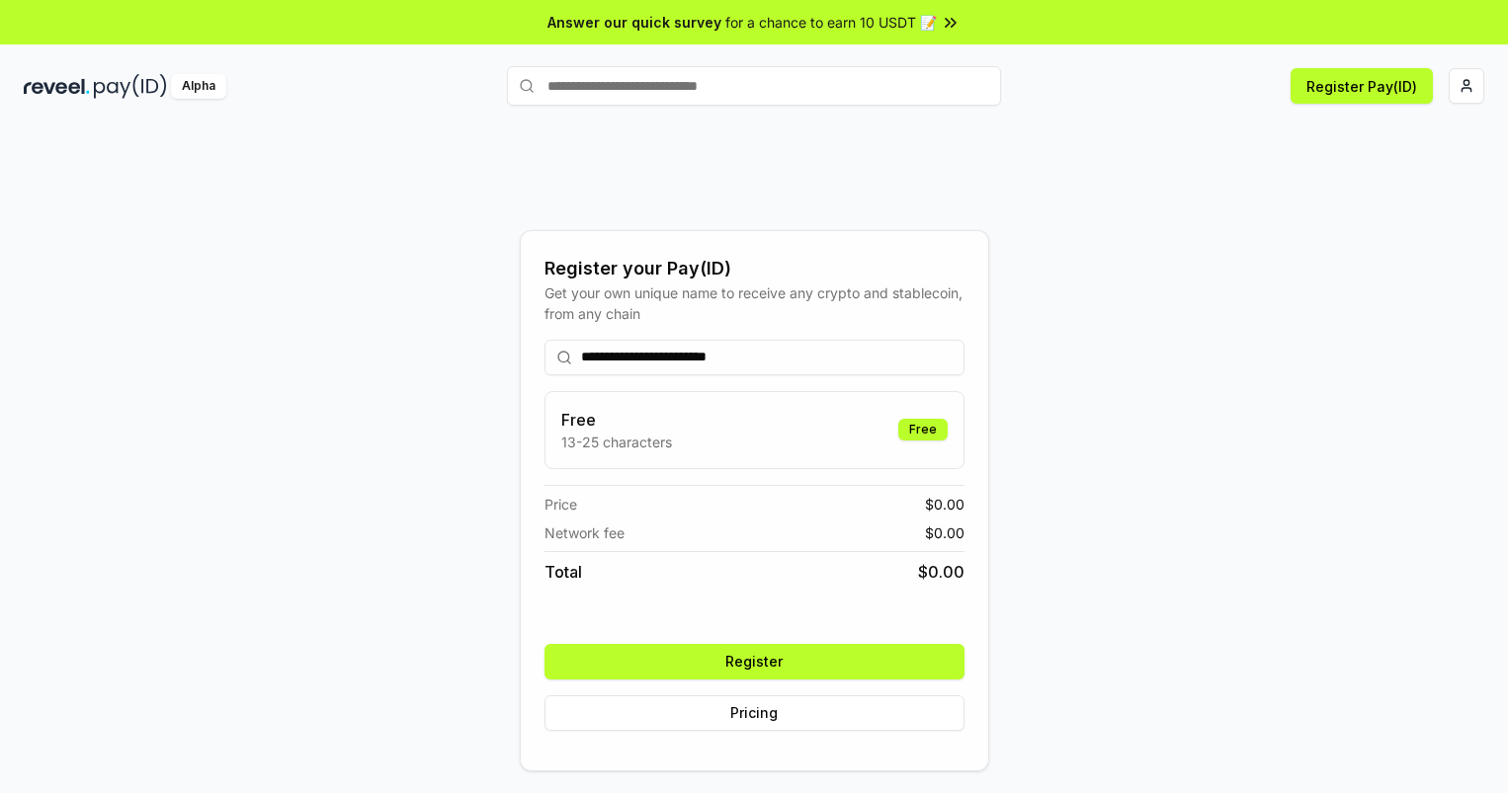 The height and width of the screenshot is (793, 1508). Describe the element at coordinates (754, 662) in the screenshot. I see `button: Register` at that location.